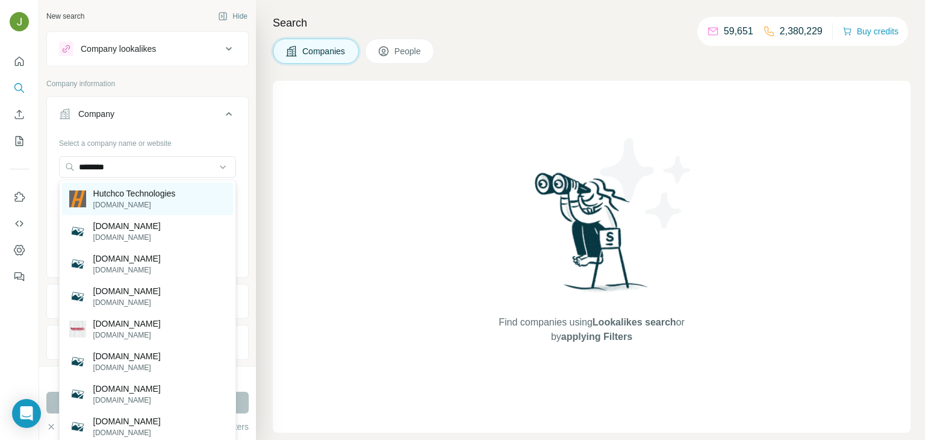 This screenshot has height=440, width=925. Describe the element at coordinates (19, 61) in the screenshot. I see `button: Quick start` at that location.